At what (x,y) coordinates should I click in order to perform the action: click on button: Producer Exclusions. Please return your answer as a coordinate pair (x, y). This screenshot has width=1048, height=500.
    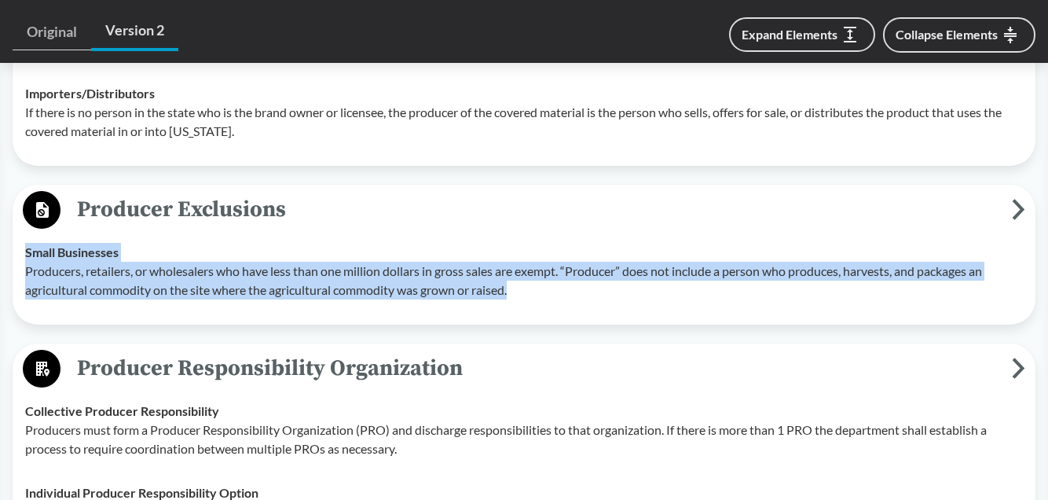
    Looking at the image, I should click on (524, 210).